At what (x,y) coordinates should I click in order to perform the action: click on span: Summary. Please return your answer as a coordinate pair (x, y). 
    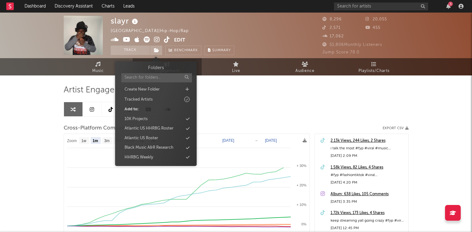
    Looking at the image, I should click on (222, 50).